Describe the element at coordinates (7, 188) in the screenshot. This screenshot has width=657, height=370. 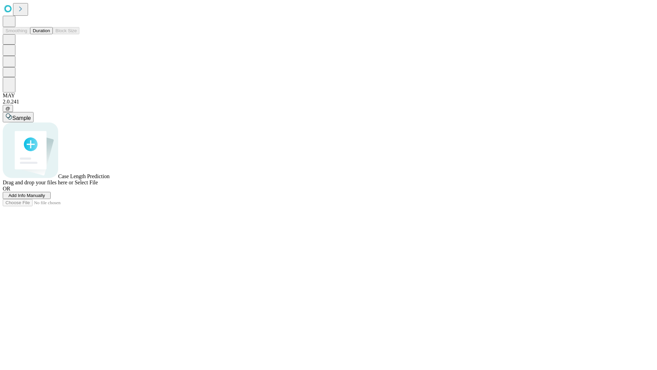
I see `span: OR` at that location.